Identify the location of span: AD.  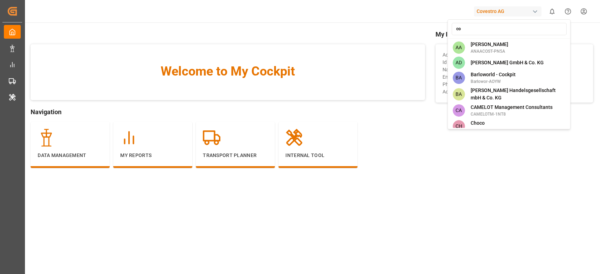
(458, 63).